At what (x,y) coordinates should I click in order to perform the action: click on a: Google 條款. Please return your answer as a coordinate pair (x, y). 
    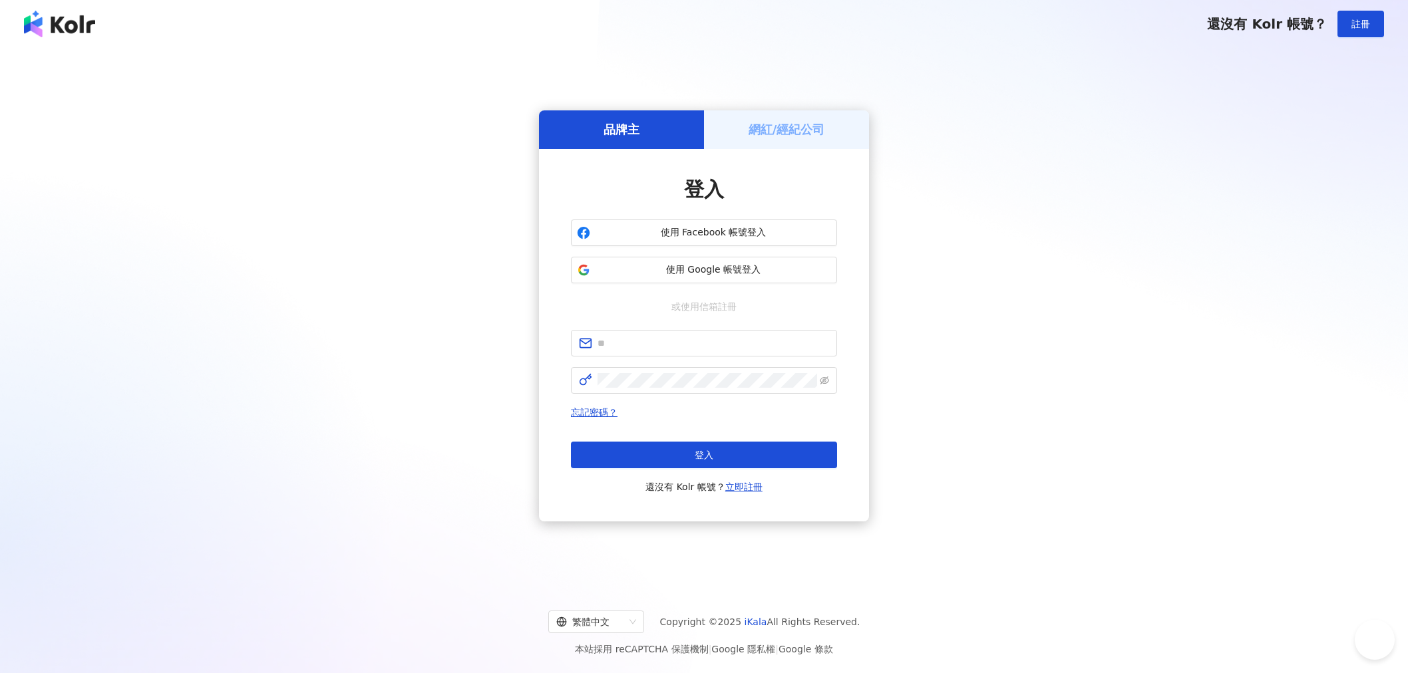
    Looking at the image, I should click on (806, 649).